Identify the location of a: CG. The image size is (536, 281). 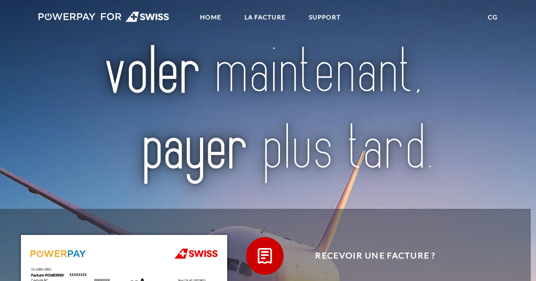
(492, 17).